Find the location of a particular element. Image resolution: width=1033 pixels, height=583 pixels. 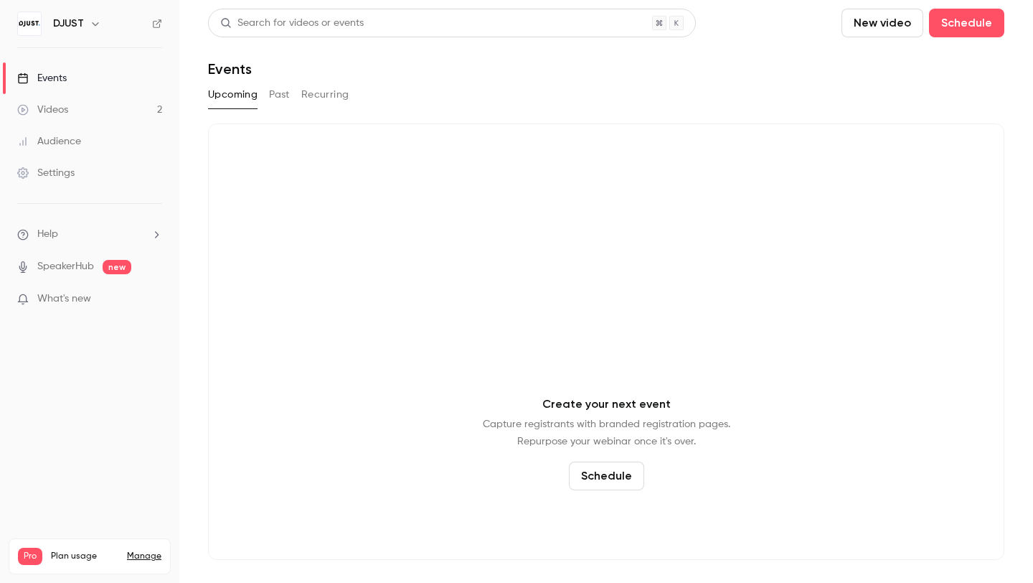

span: Plan usage is located at coordinates (85, 556).